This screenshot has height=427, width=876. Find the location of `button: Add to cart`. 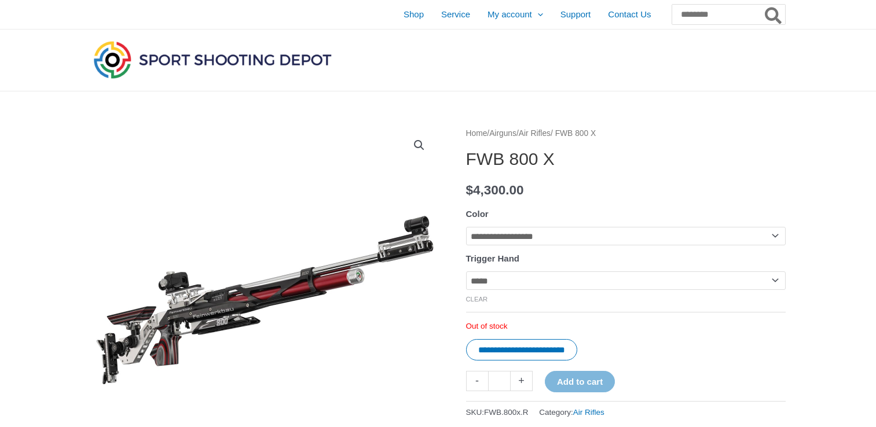

button: Add to cart is located at coordinates (580, 382).